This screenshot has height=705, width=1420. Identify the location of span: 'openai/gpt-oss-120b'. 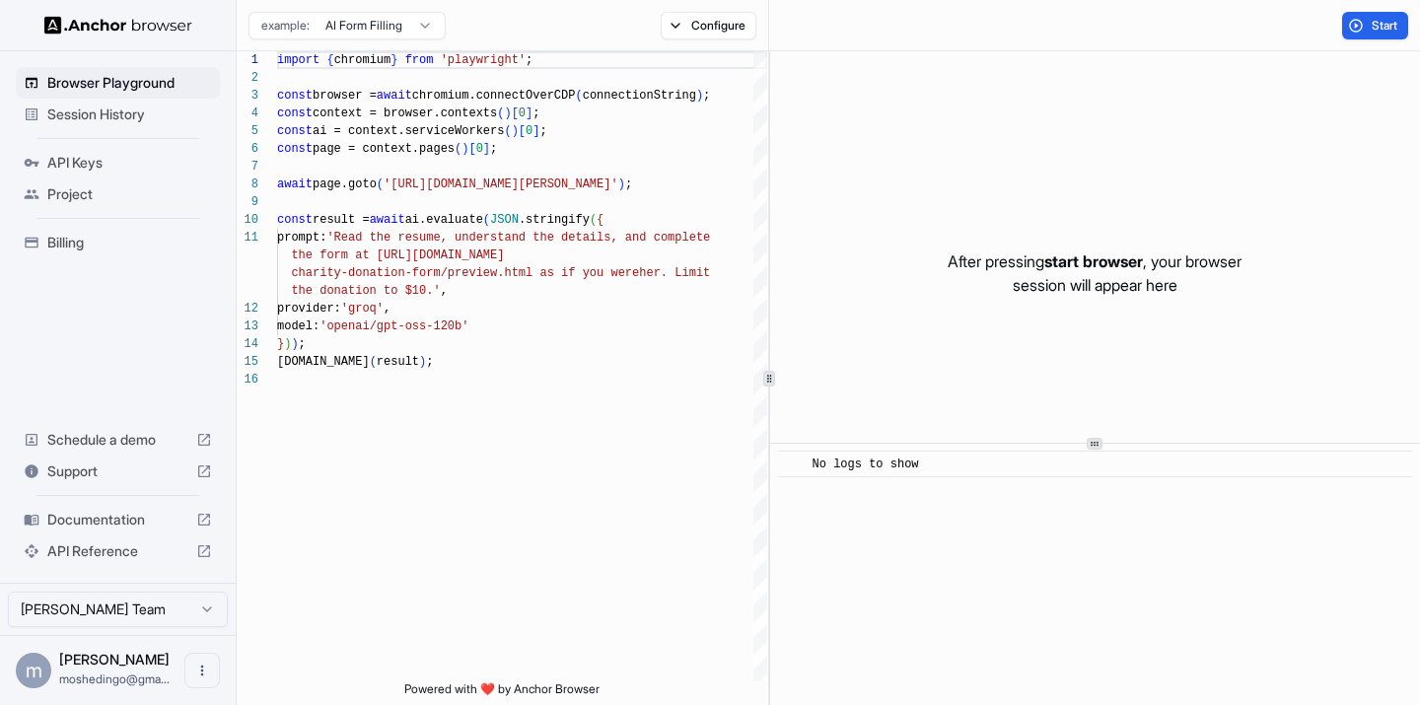
(393, 326).